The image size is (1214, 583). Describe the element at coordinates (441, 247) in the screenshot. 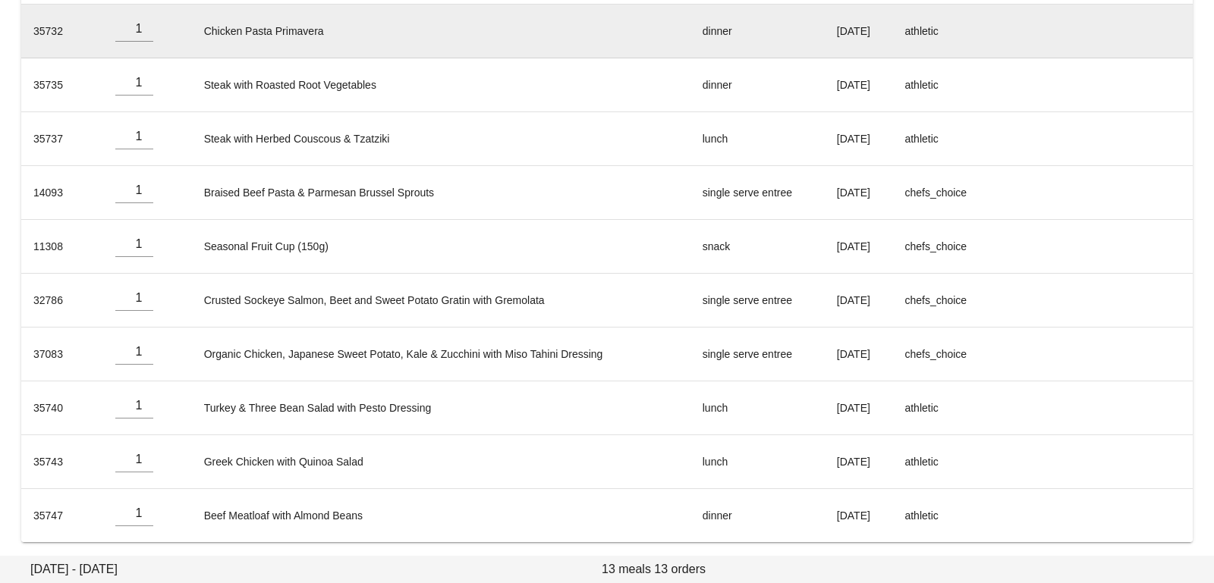

I see `td: Seasonal Fruit Cup (150g)` at that location.